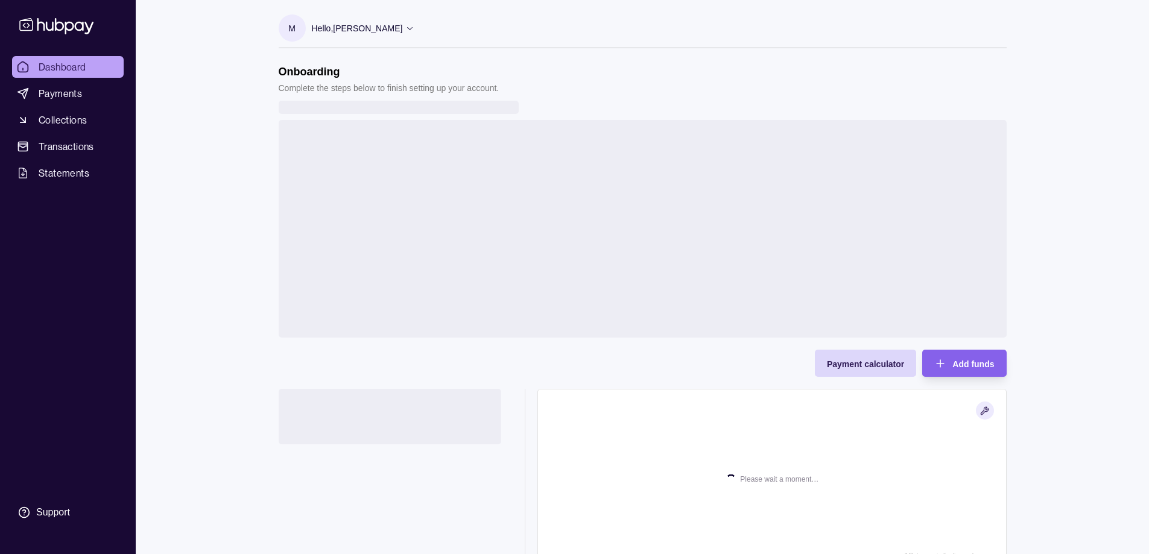  Describe the element at coordinates (973, 364) in the screenshot. I see `span: Add funds` at that location.